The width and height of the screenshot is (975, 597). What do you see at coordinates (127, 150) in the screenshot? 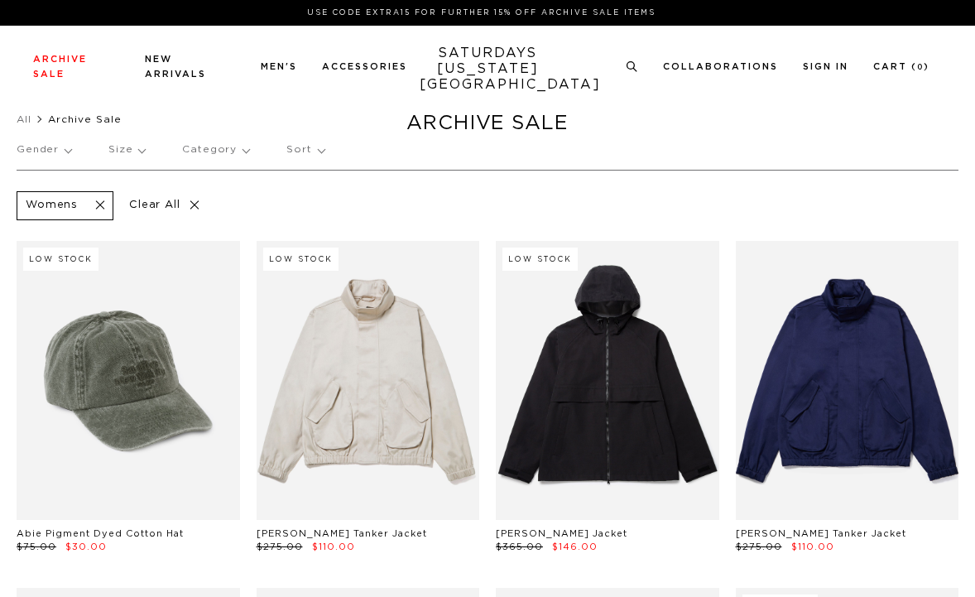
I see `p: Size` at bounding box center [127, 150].